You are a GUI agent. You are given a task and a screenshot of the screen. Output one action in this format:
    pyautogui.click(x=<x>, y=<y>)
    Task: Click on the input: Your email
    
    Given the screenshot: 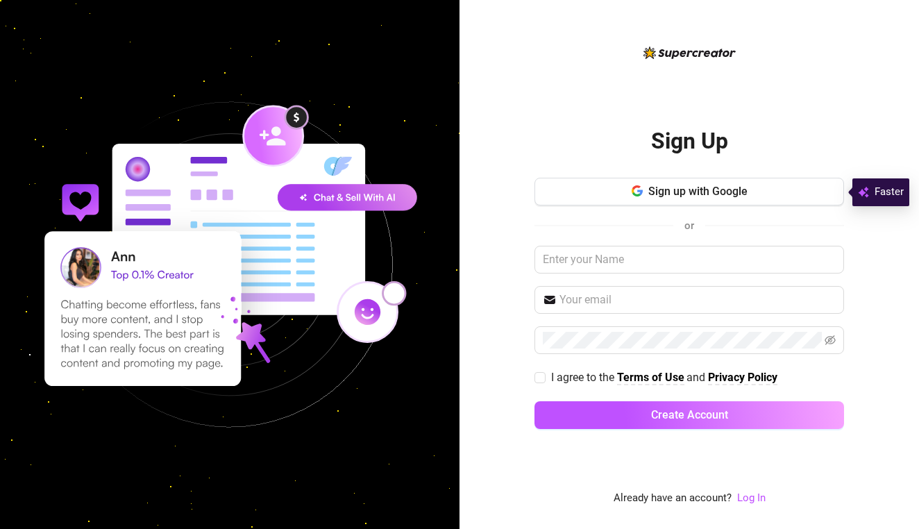 What is the action you would take?
    pyautogui.click(x=697, y=300)
    